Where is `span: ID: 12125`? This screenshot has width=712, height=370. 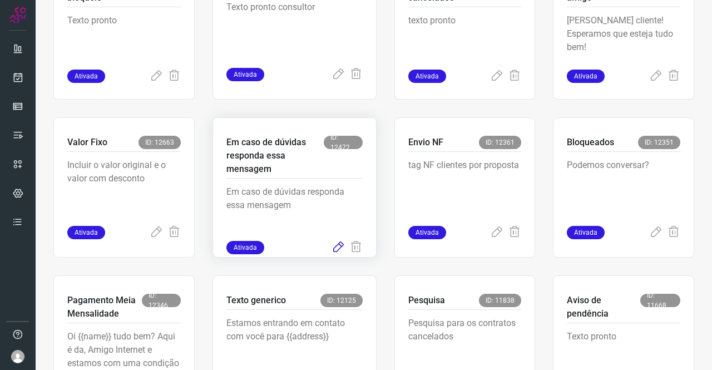
span: ID: 12125 is located at coordinates (341, 300).